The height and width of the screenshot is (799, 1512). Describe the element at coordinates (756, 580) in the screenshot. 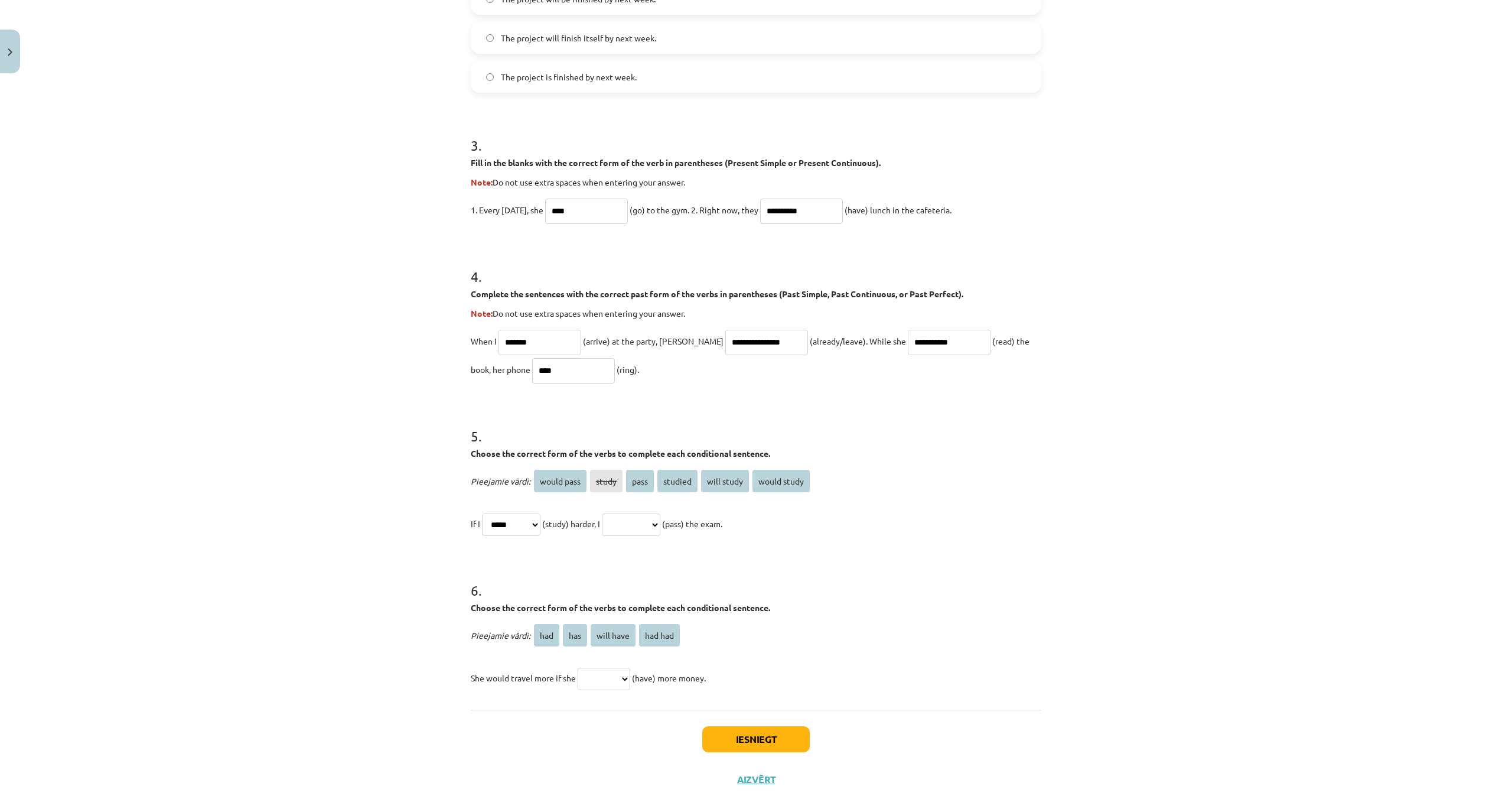

I see `h1: 6 .` at that location.